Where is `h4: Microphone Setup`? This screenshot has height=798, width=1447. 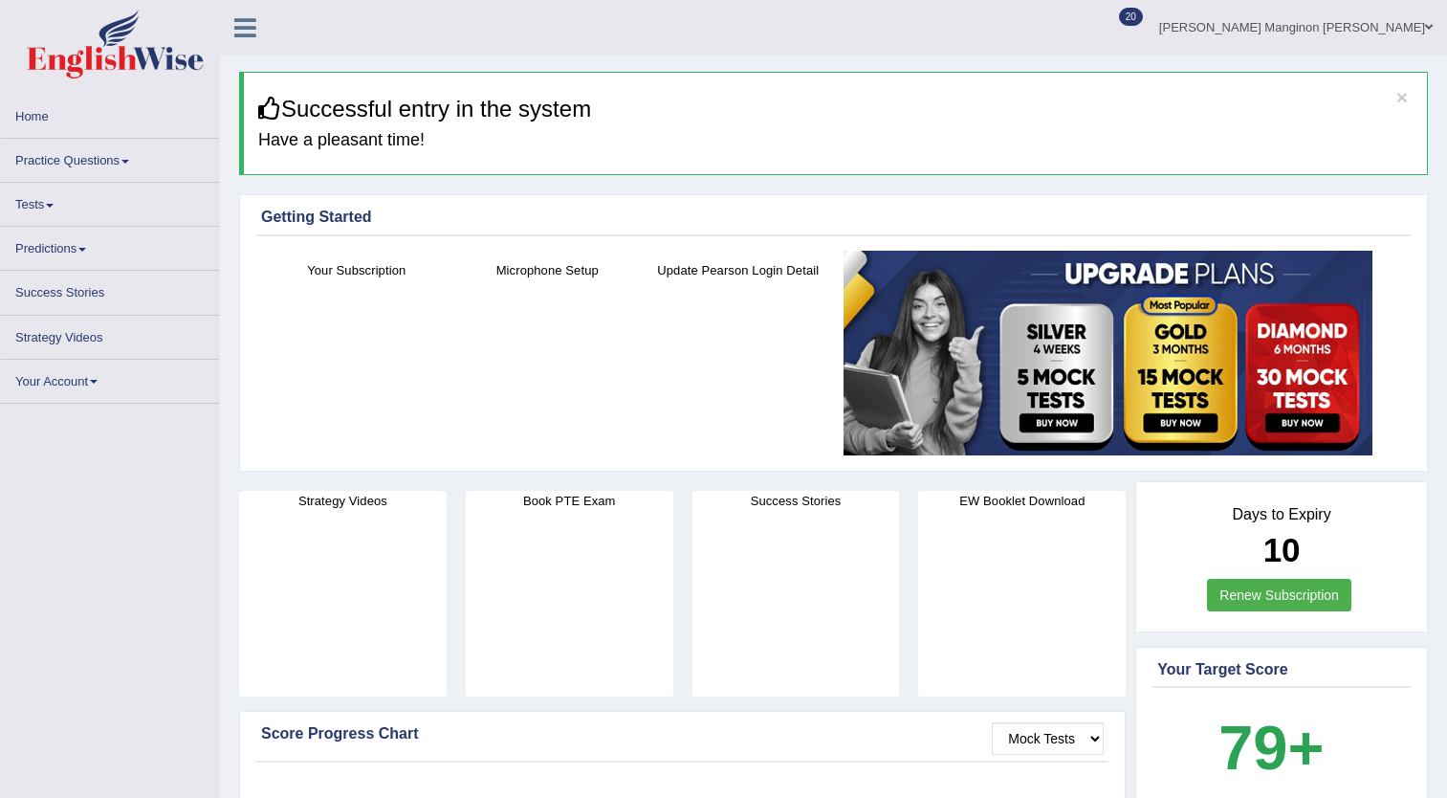 h4: Microphone Setup is located at coordinates (548, 270).